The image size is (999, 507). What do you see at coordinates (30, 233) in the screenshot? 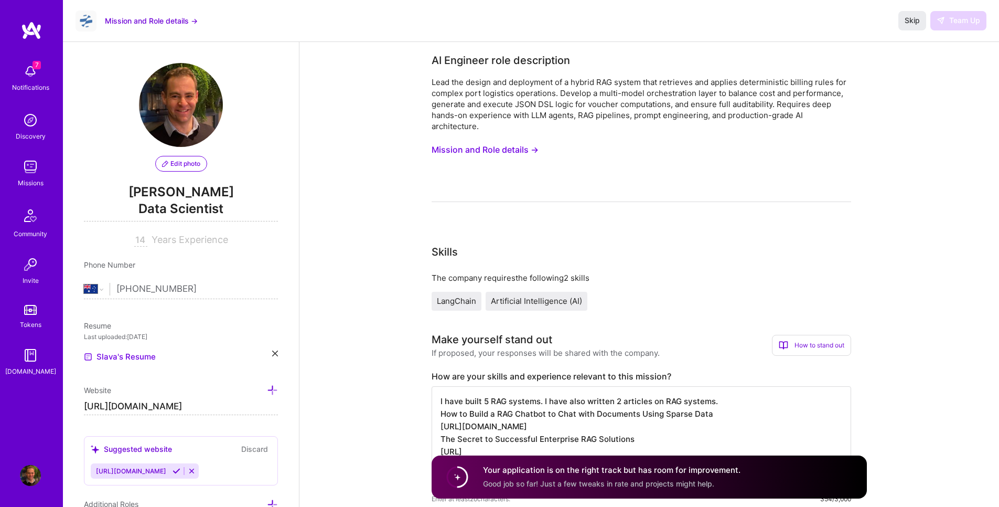
I see `div: Community` at bounding box center [30, 233].